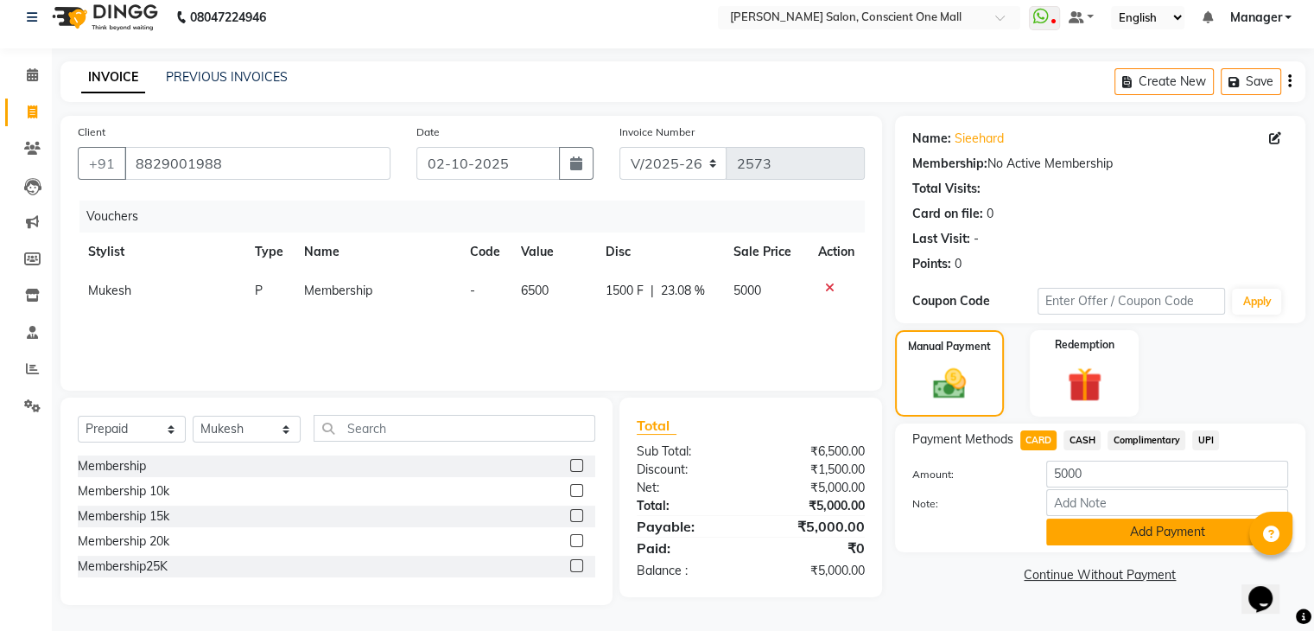 The width and height of the screenshot is (1314, 631). I want to click on input: Add Note, so click(1167, 502).